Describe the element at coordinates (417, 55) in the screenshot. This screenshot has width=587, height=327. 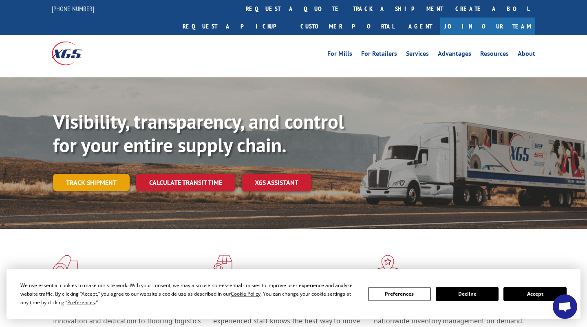
I see `a: Services` at that location.